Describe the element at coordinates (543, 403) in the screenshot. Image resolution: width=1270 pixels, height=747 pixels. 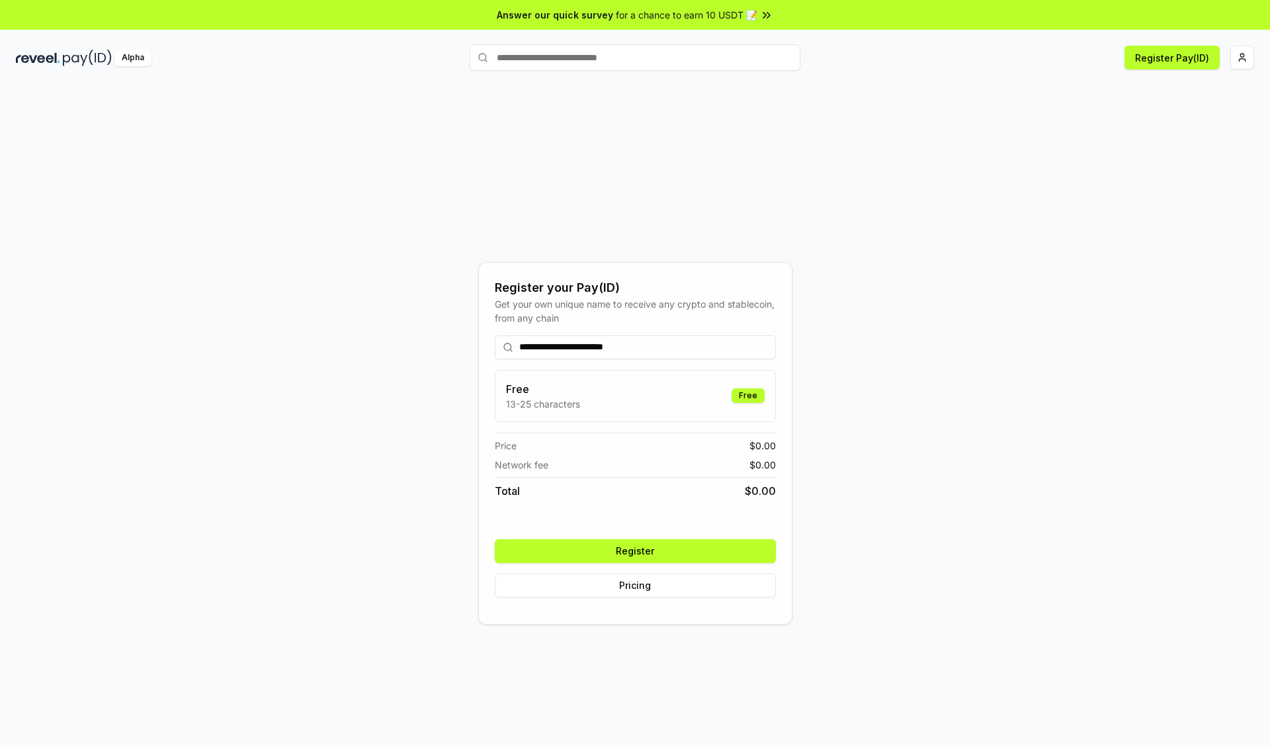
I see `p: 13-25 characters` at that location.